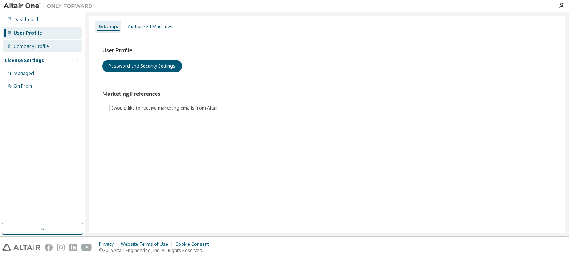  What do you see at coordinates (26, 20) in the screenshot?
I see `div: Dashboard` at bounding box center [26, 20].